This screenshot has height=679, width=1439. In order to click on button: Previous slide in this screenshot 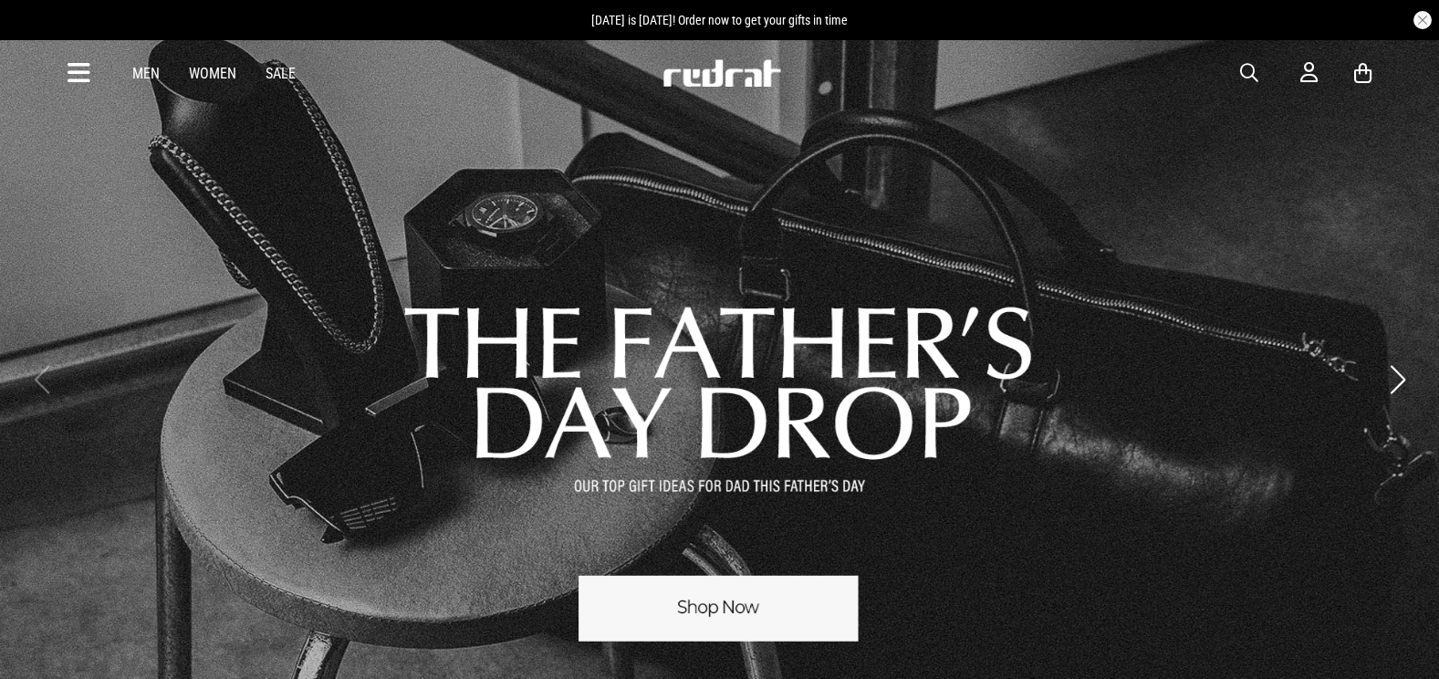, I will do `click(41, 380)`.